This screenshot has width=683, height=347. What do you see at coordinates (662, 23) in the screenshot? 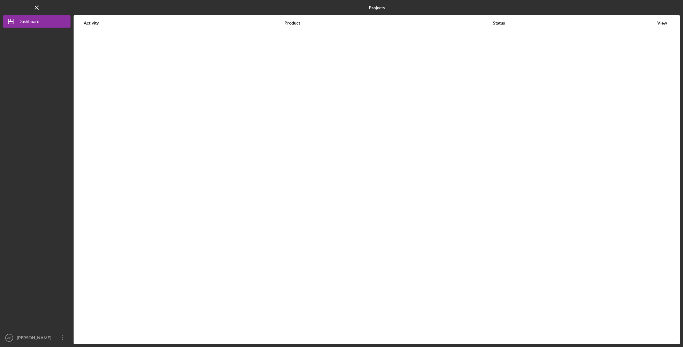
I see `div: View` at bounding box center [662, 23].